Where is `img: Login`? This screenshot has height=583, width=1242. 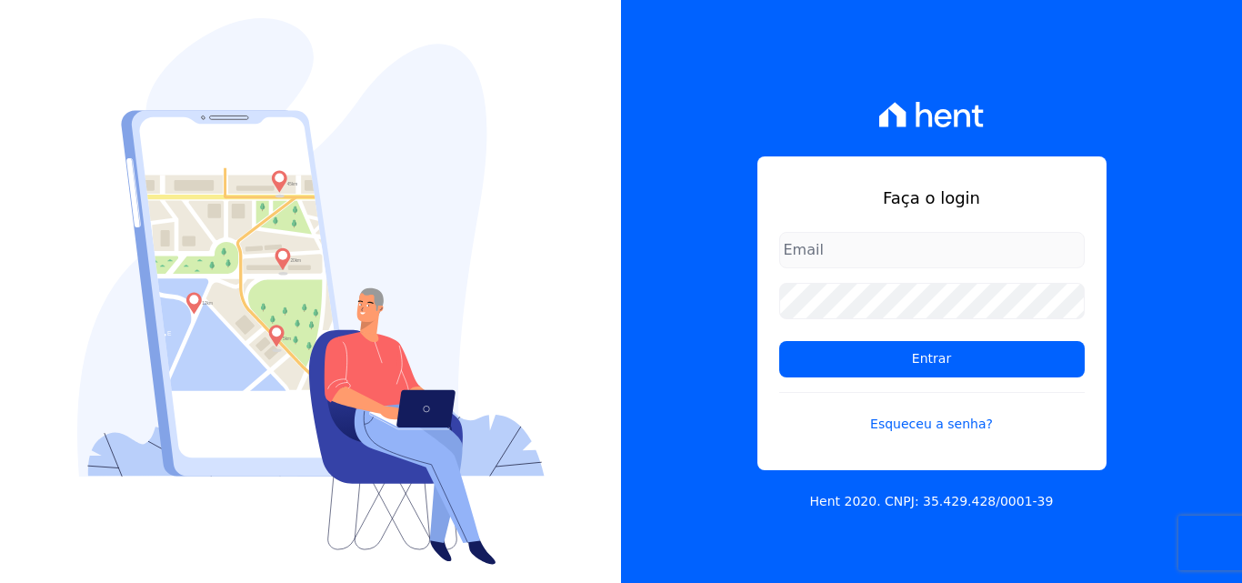 img: Login is located at coordinates (311, 291).